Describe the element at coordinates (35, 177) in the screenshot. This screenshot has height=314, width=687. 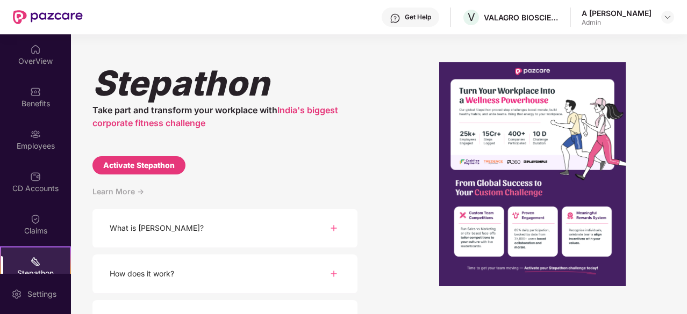
I see `img: svg+xml;base64,PHN2ZyBpZD0iQ0RfQWNjb3VudHMiIGRhdGEtbmFtZT0iQ0QgQWNjb3VudHMiIHhtbG5zPSJodHRwOi8vd3...` at that location.